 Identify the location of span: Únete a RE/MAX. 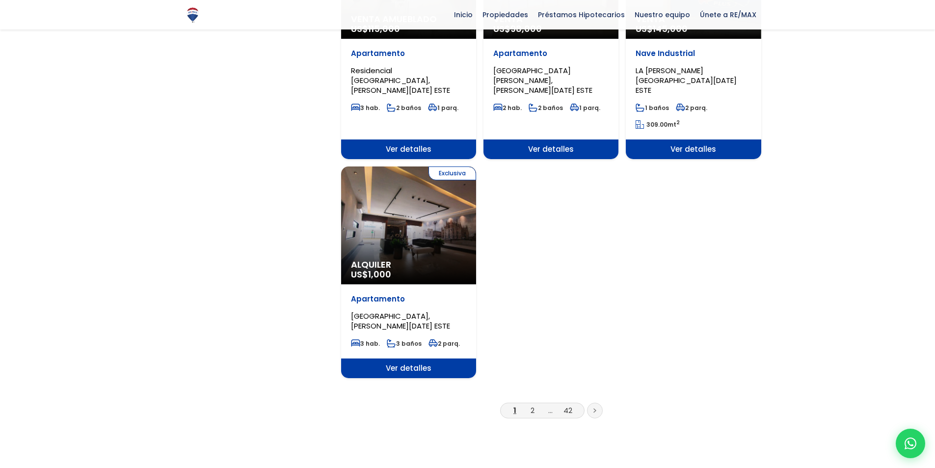
(728, 15).